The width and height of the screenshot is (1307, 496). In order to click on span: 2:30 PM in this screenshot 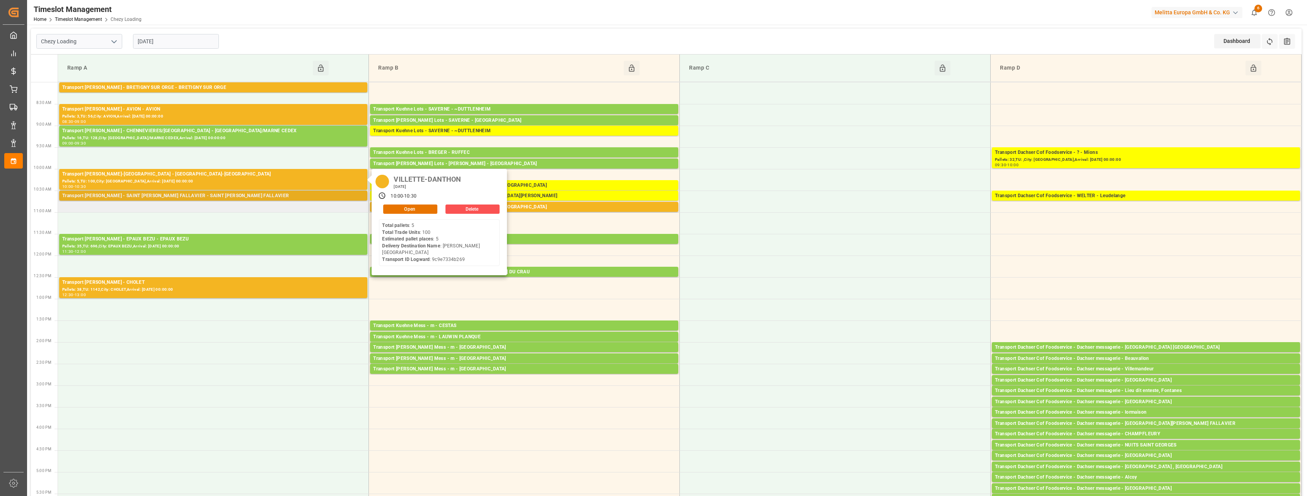, I will do `click(44, 362)`.